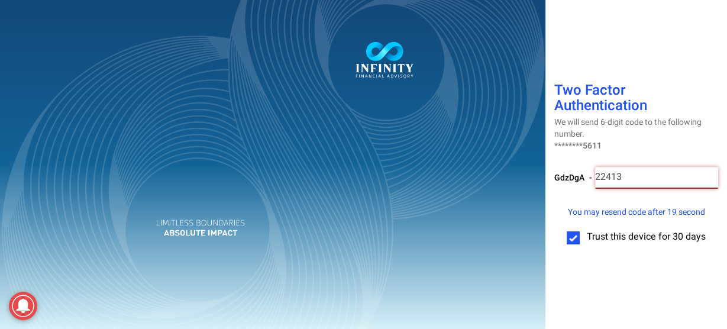 The width and height of the screenshot is (727, 329). I want to click on h1: Two Factor Authentication, so click(636, 100).